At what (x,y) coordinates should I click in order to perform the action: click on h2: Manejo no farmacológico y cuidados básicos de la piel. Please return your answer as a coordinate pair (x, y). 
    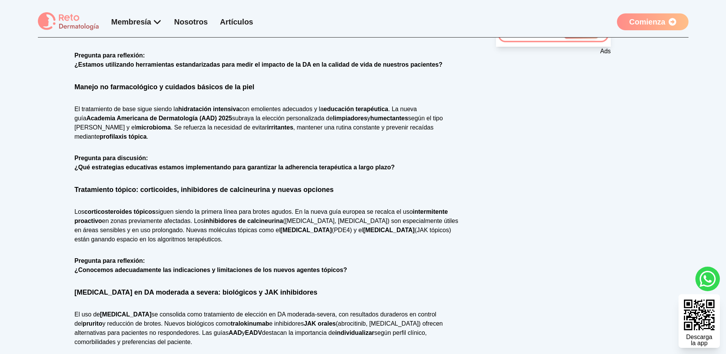
    Looking at the image, I should click on (267, 87).